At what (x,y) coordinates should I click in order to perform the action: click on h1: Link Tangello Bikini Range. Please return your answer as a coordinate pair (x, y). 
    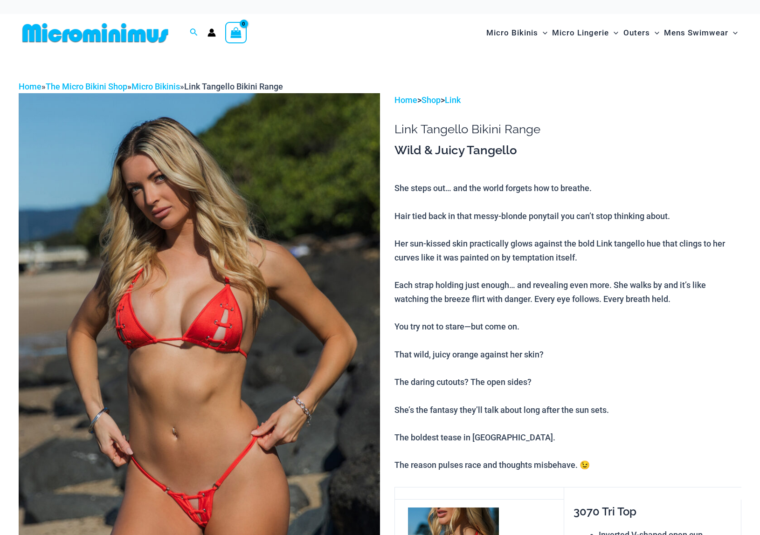
    Looking at the image, I should click on (568, 129).